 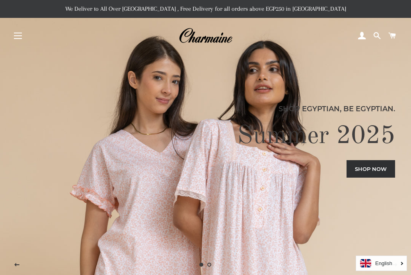 I want to click on a: Shop now, so click(x=371, y=169).